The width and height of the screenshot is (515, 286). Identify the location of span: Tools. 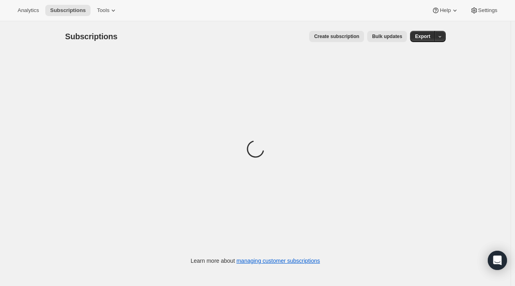
(103, 10).